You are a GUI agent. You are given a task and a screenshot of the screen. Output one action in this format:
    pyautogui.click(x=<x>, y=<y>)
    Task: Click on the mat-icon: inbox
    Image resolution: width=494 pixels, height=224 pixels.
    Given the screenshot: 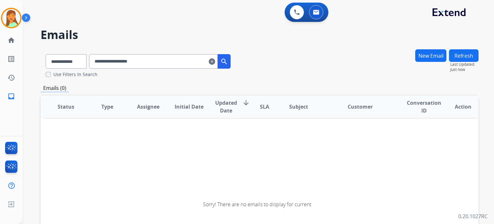 What is the action you would take?
    pyautogui.click(x=11, y=96)
    